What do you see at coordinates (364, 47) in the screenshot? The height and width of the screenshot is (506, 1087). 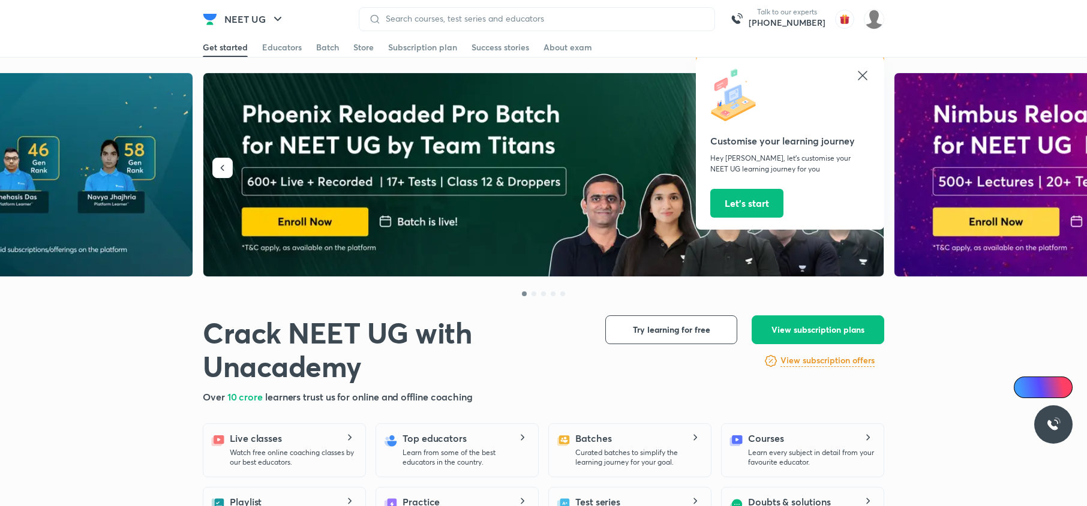 I see `a: Store` at bounding box center [364, 47].